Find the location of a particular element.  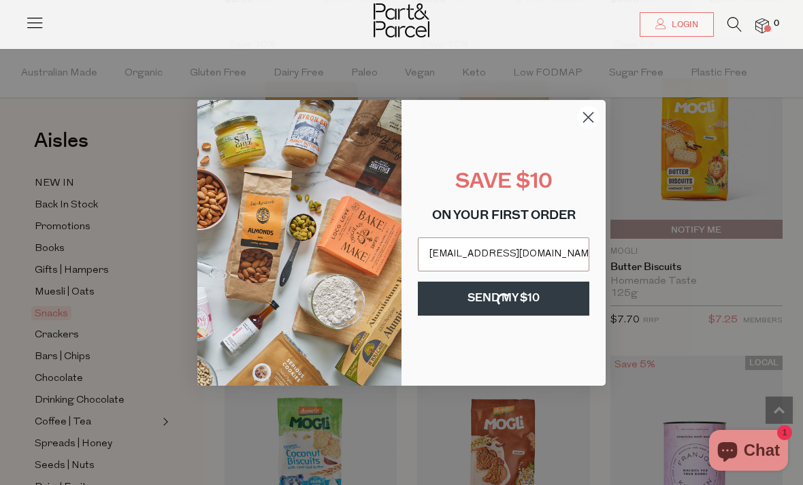

button: SEND MY $10 is located at coordinates (504, 299).